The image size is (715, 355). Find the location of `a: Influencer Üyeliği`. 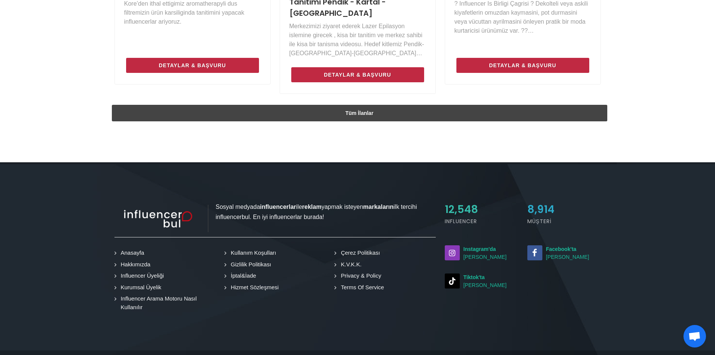

a: Influencer Üyeliği is located at coordinates (141, 276).